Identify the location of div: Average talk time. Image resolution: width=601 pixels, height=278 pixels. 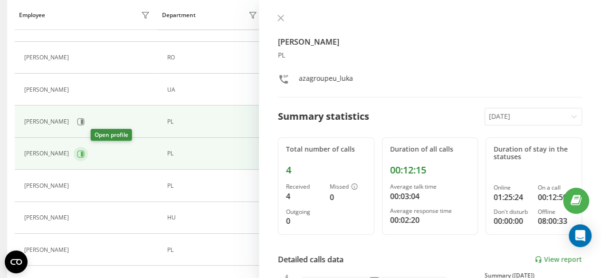
(430, 187).